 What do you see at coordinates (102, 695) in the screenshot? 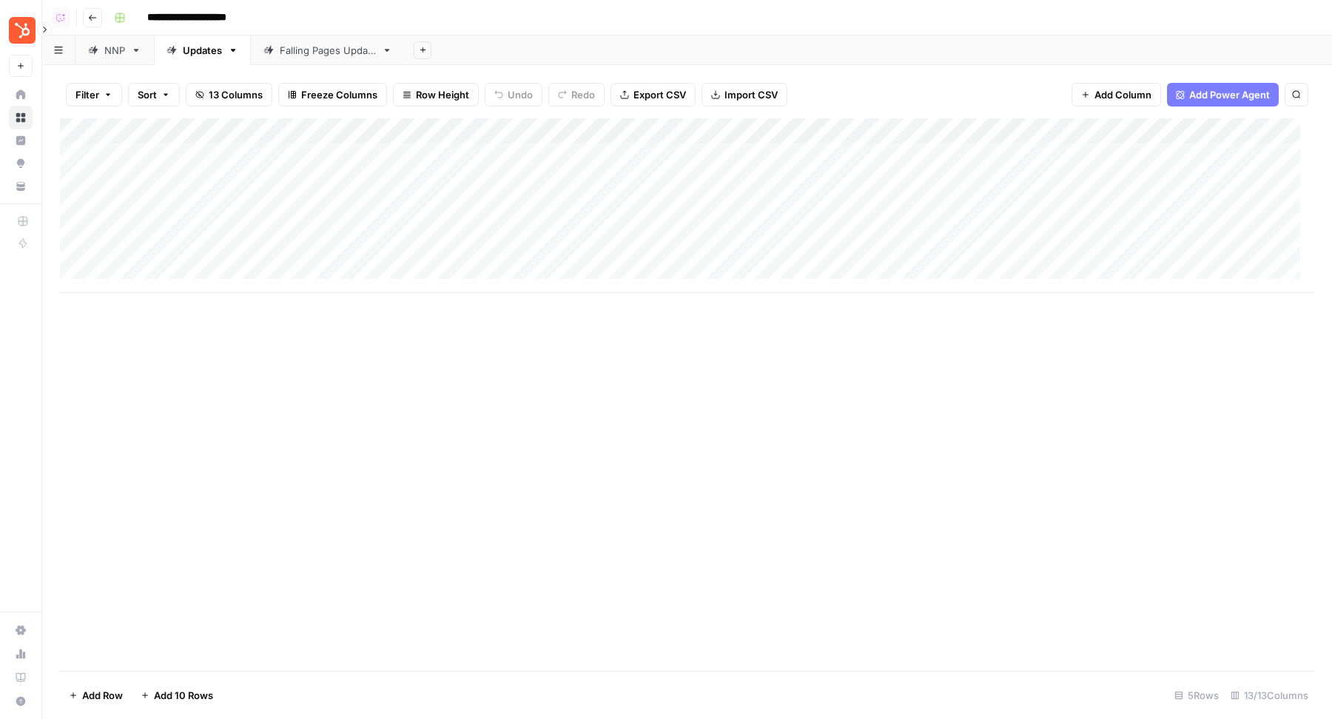
I see `span: Add Row` at bounding box center [102, 695].